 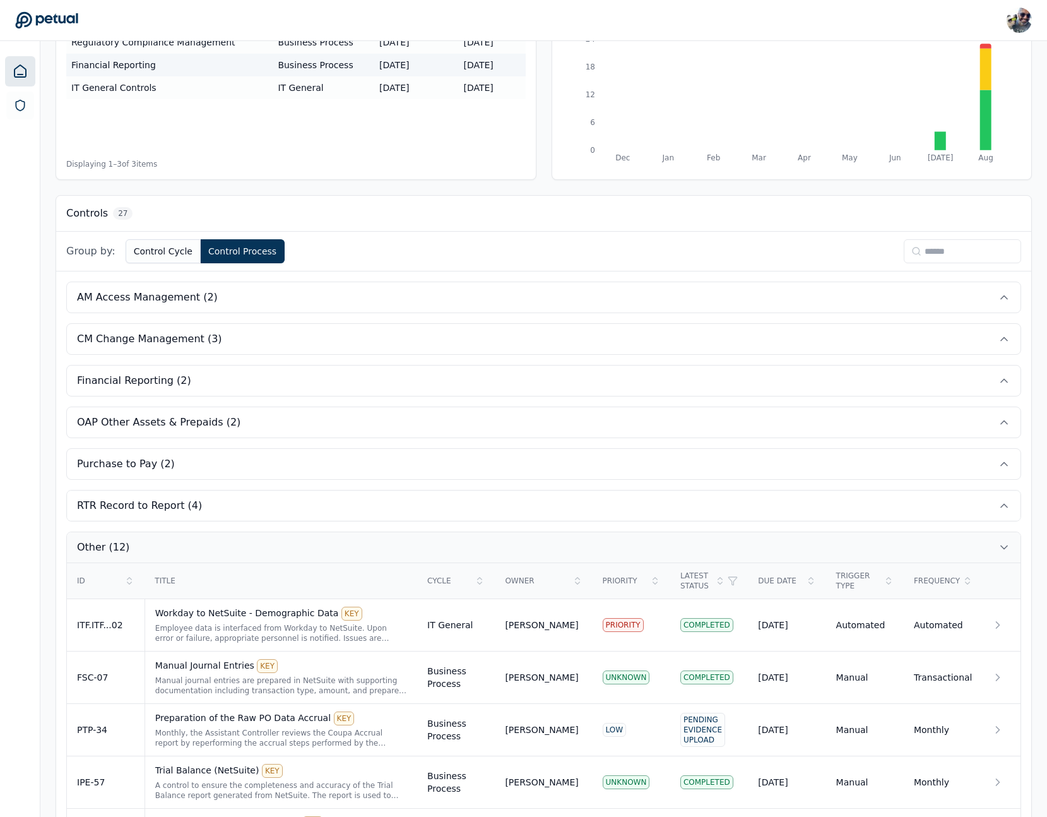 What do you see at coordinates (169, 65) in the screenshot?
I see `td: Financial Reporting` at bounding box center [169, 65].